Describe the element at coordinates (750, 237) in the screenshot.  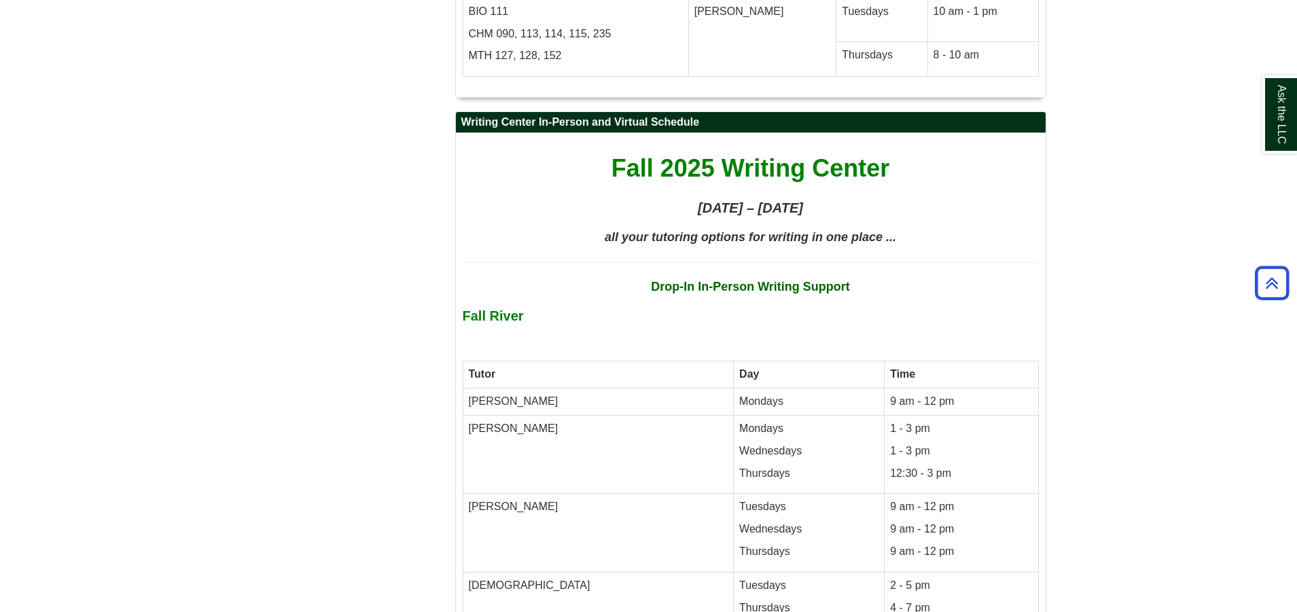
I see `span: all your tutoring options for writing in one place ...` at that location.